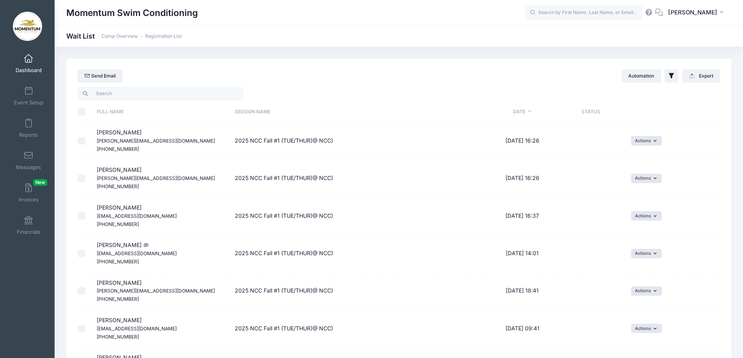  What do you see at coordinates (145, 245) in the screenshot?
I see `i: Thank you!!!` at bounding box center [145, 245].